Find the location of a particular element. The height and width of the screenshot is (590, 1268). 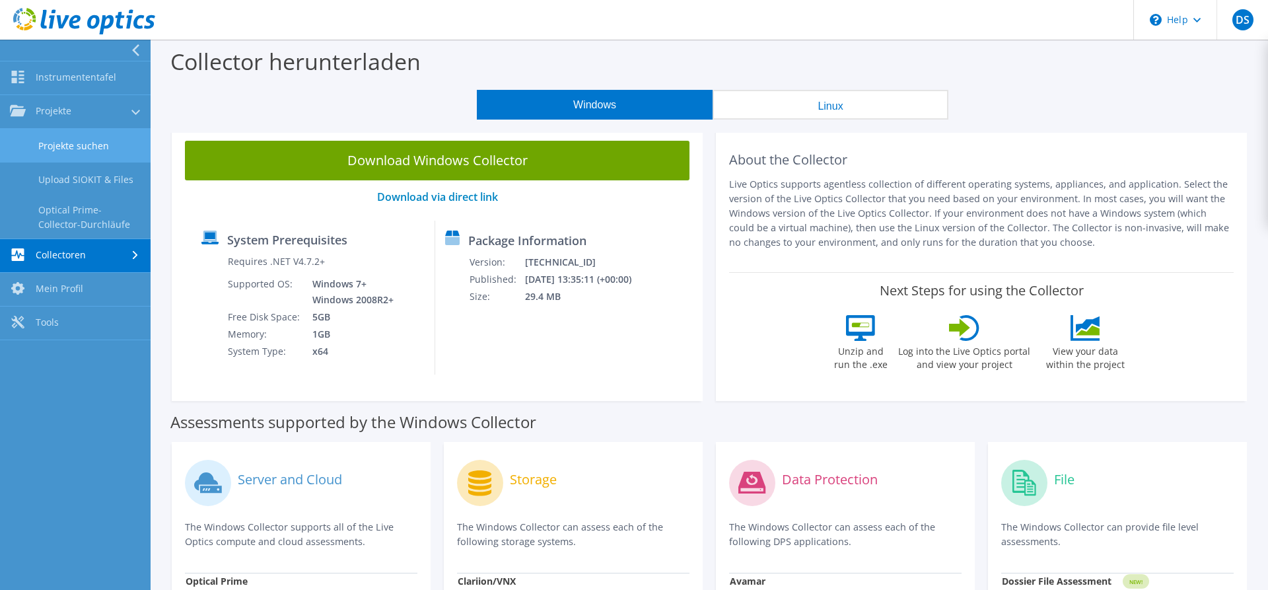

td: 5GB is located at coordinates (349, 317).